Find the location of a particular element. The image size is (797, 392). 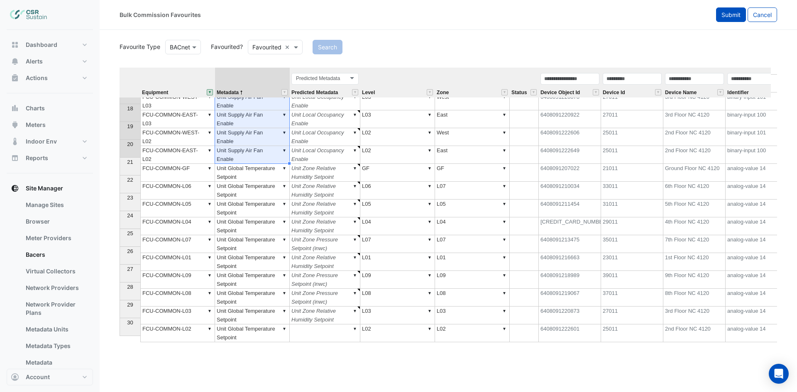

span: Status is located at coordinates (519, 93).